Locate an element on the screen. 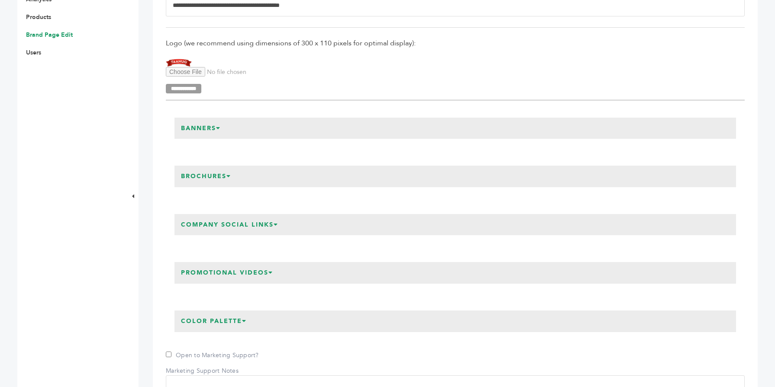  a: Products is located at coordinates (39, 17).